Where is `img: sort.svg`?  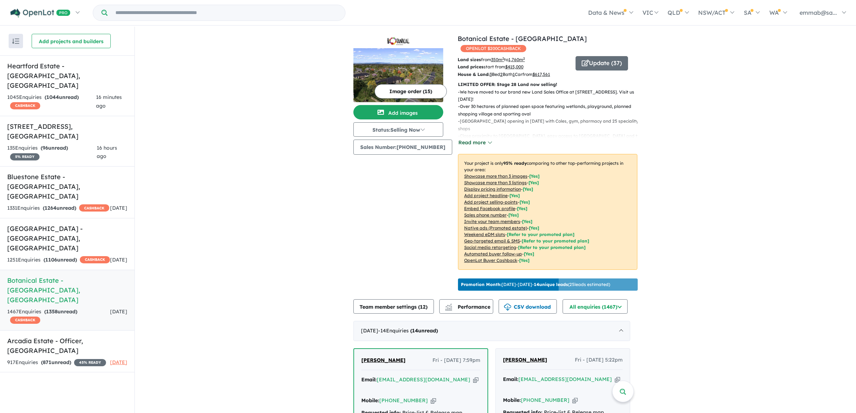
img: sort.svg is located at coordinates (16, 41).